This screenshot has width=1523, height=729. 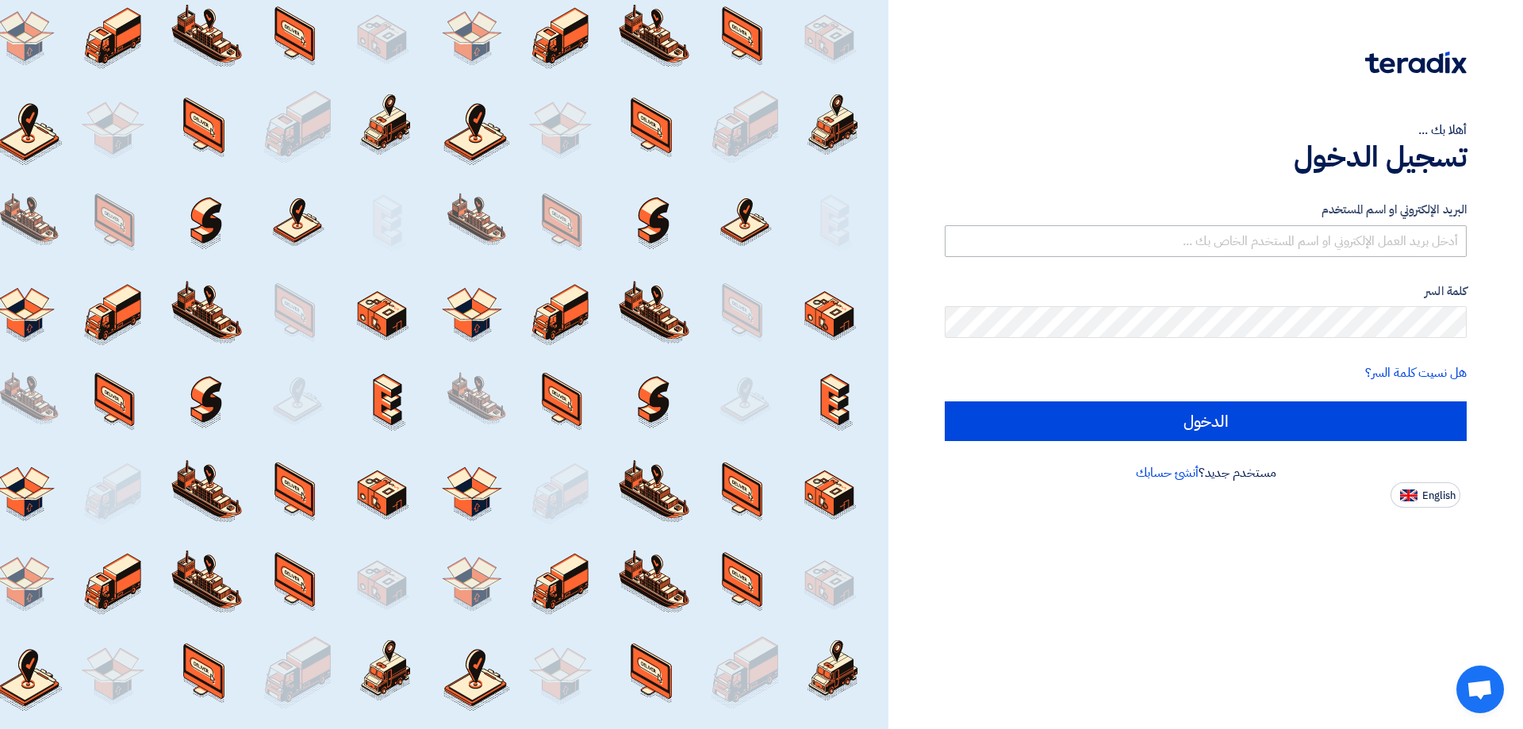 I want to click on label: البريد الإلكتروني او اسم المستخدم, so click(x=1206, y=209).